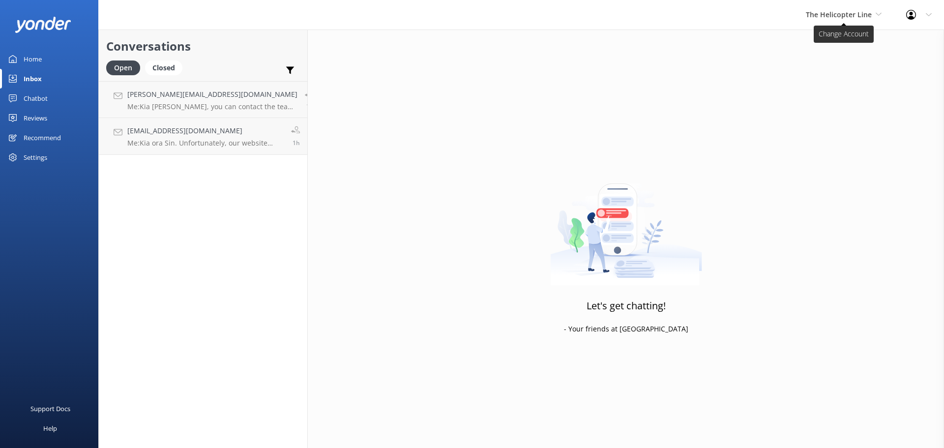 The image size is (944, 448). What do you see at coordinates (310, 106) in the screenshot?
I see `span: Sep 20 2025 06:19pm (UTC +12:00) Pacific/Auckland` at bounding box center [310, 106].